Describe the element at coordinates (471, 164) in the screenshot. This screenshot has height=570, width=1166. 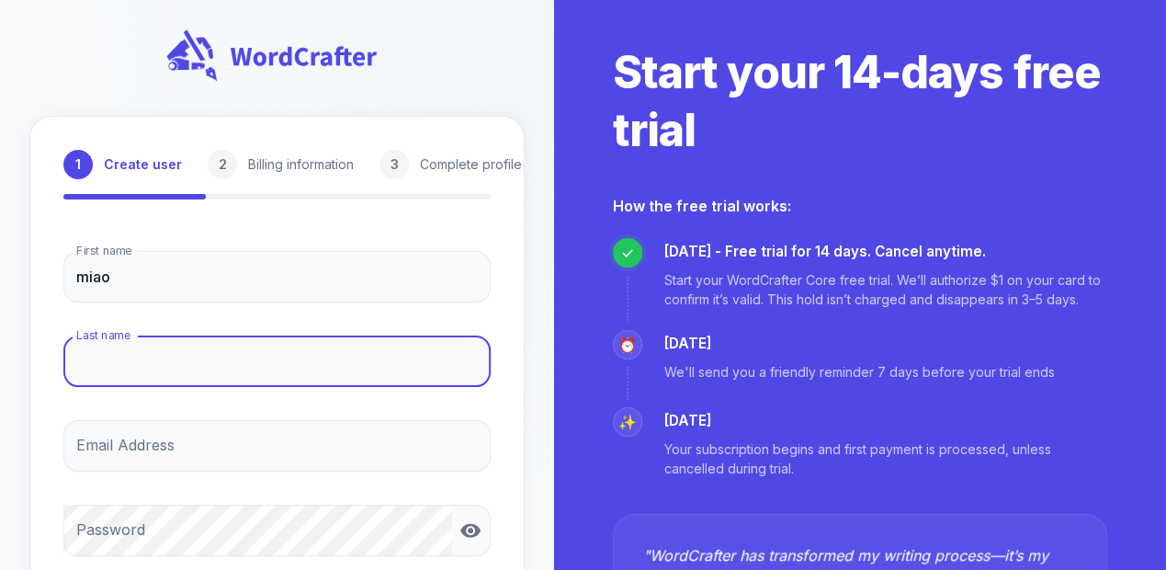
I see `p: Complete profile` at that location.